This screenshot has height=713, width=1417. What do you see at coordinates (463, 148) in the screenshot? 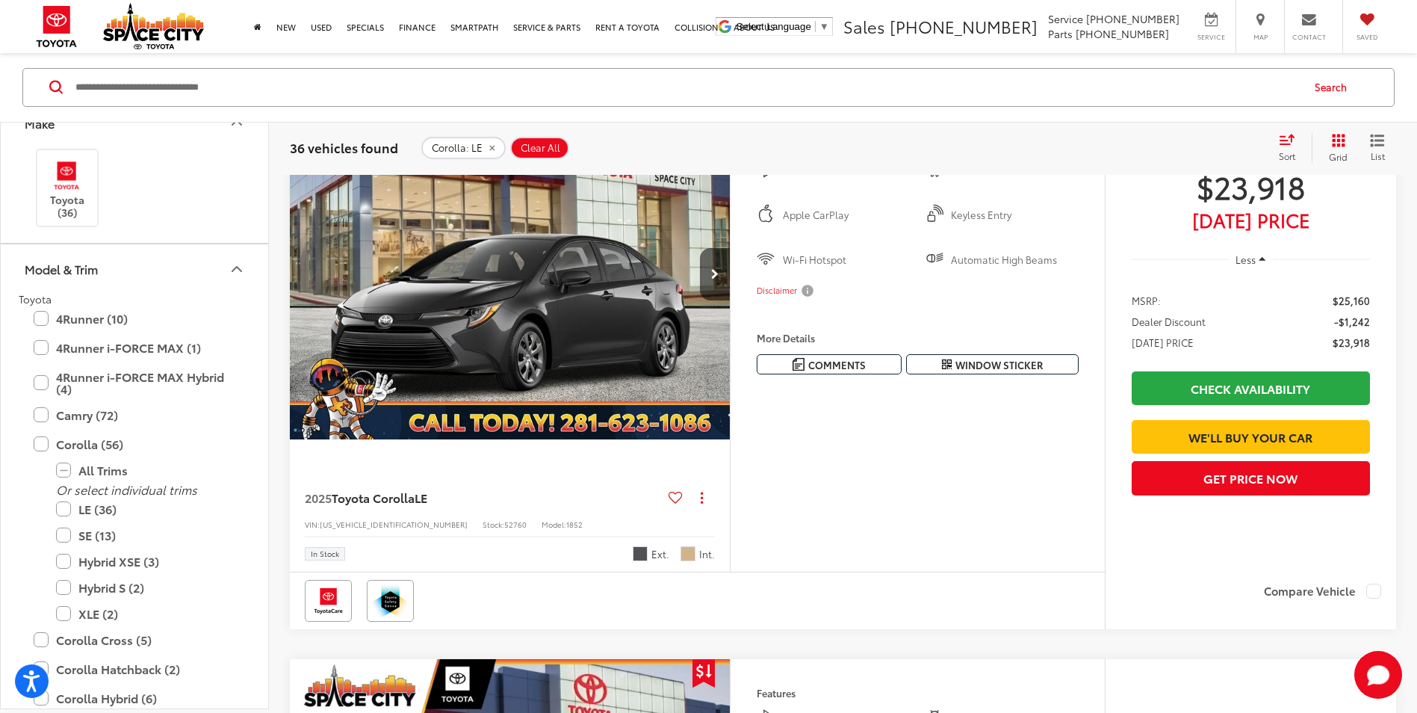
I see `button: remove Corolla: LE` at bounding box center [463, 148].